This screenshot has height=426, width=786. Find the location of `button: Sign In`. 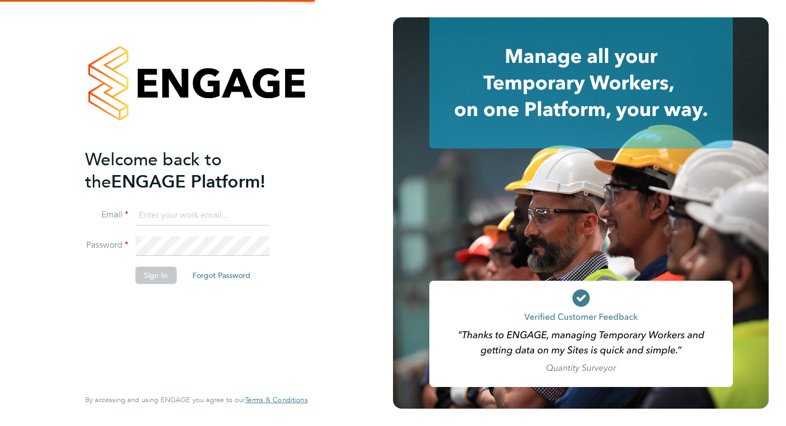

button: Sign In is located at coordinates (156, 275).